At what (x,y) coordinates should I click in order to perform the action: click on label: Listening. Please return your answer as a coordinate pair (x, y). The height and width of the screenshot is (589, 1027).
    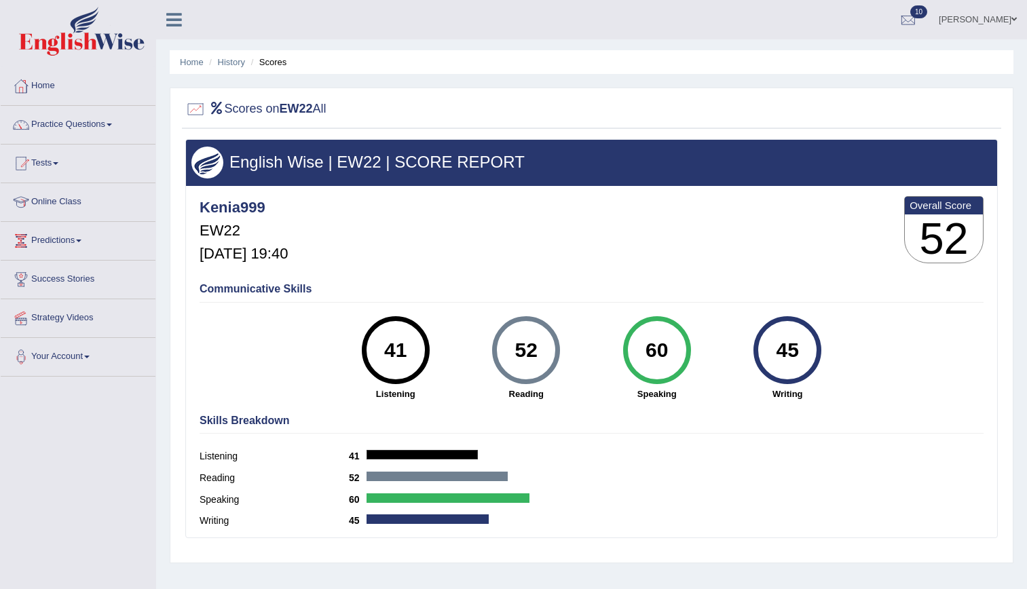
    Looking at the image, I should click on (274, 456).